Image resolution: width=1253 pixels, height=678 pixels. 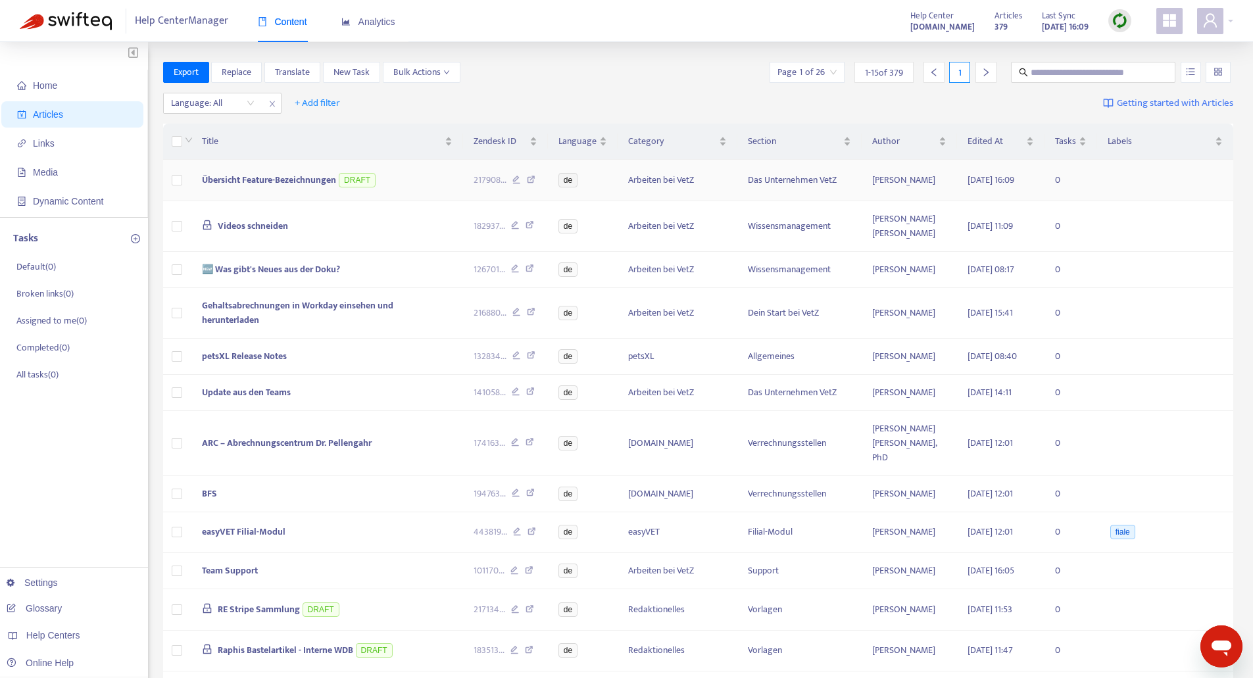 What do you see at coordinates (1164, 141) in the screenshot?
I see `th: Labels` at bounding box center [1164, 141].